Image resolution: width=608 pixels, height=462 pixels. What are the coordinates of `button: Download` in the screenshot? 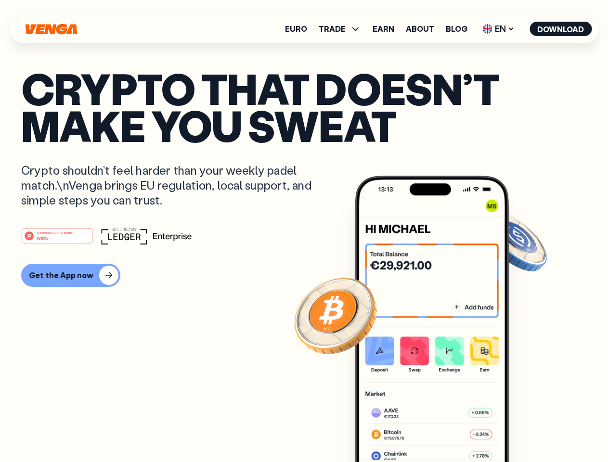 It's located at (561, 29).